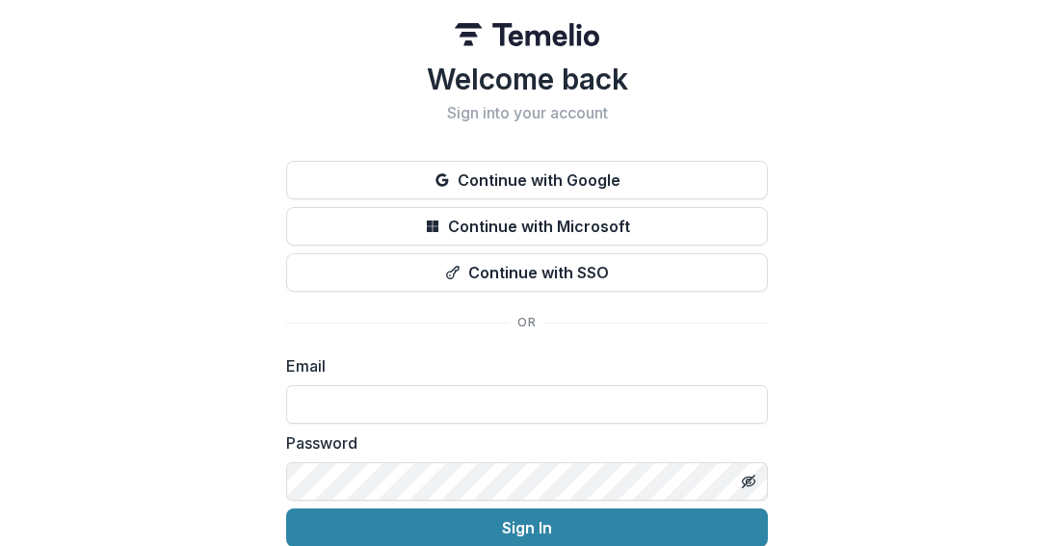 The image size is (1054, 546). I want to click on label: Email, so click(521, 366).